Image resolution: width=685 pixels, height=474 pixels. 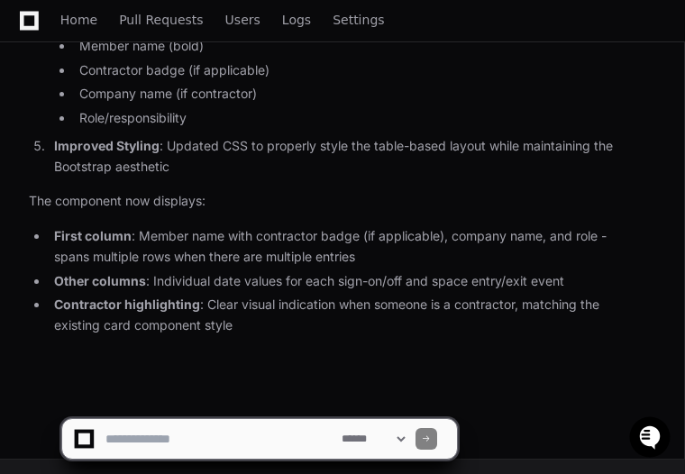 What do you see at coordinates (93, 235) in the screenshot?
I see `strong: First column` at bounding box center [93, 235].